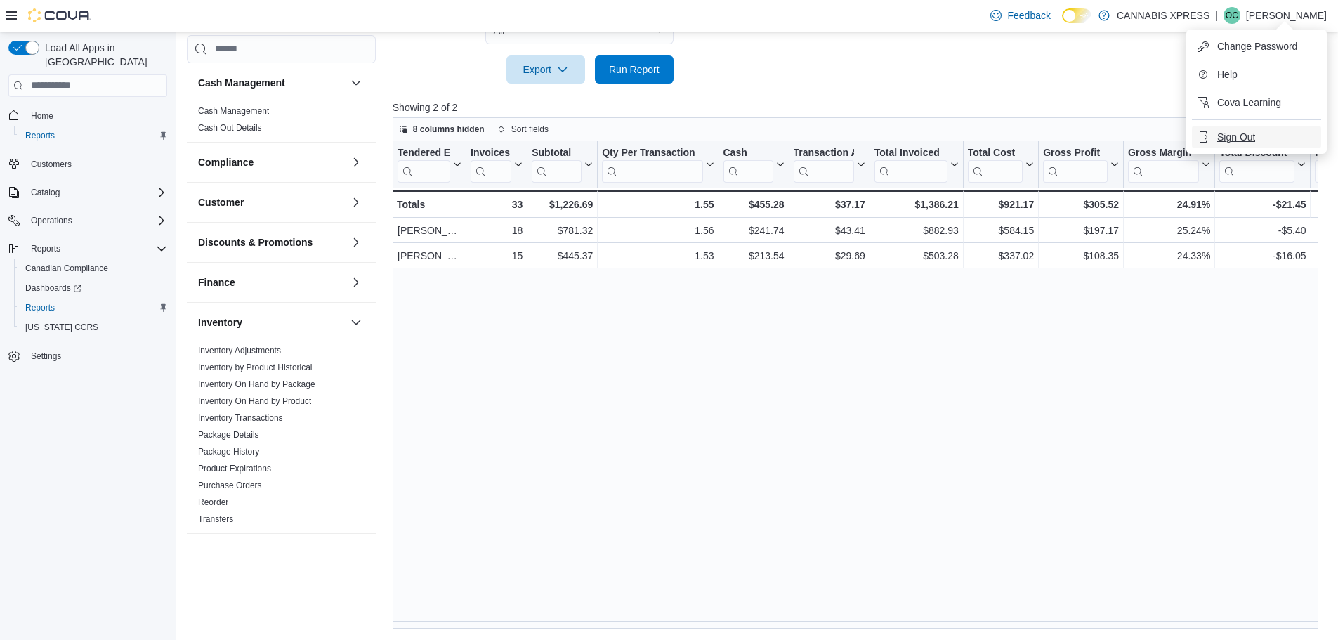  I want to click on h3: Customer, so click(221, 202).